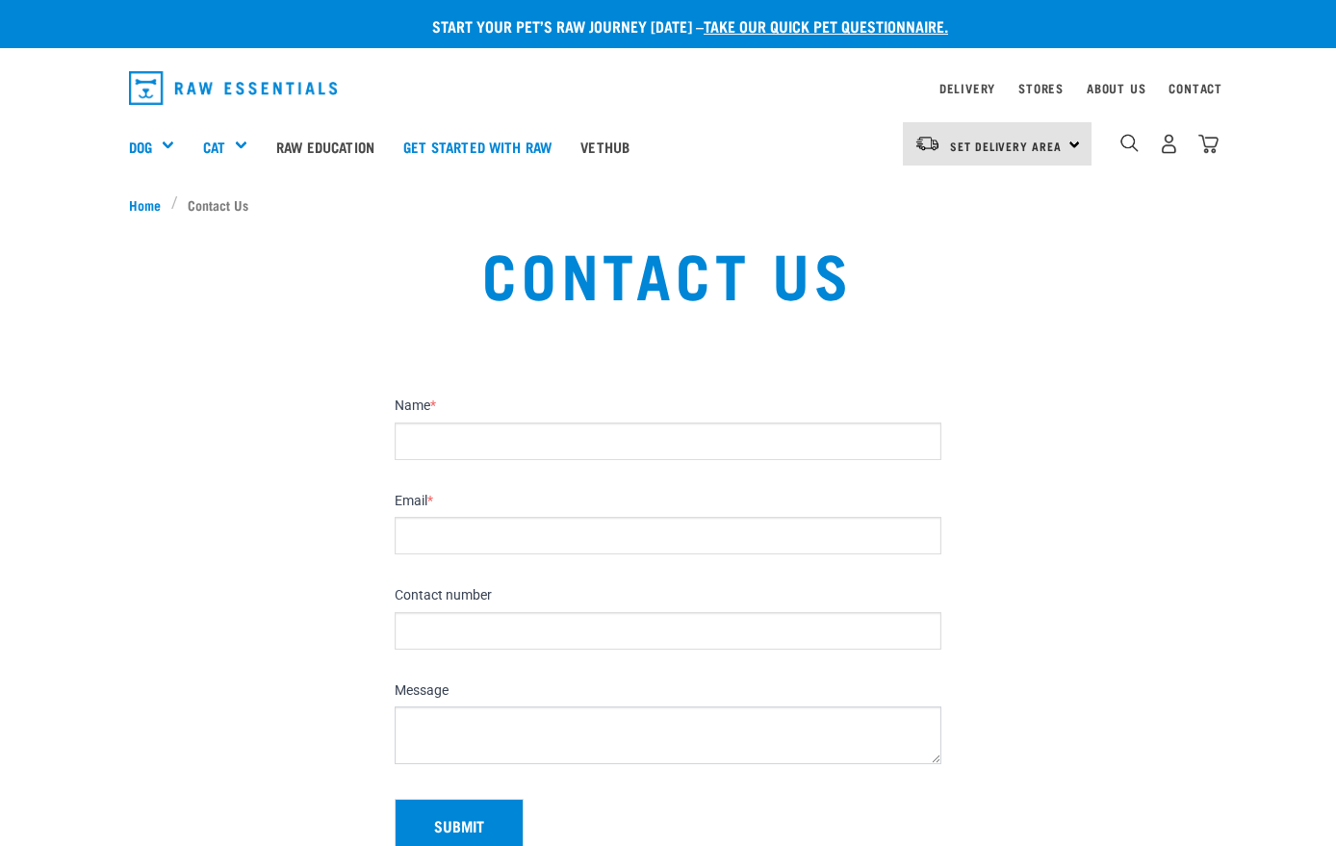 Image resolution: width=1336 pixels, height=846 pixels. Describe the element at coordinates (1041, 88) in the screenshot. I see `a: Stores` at that location.